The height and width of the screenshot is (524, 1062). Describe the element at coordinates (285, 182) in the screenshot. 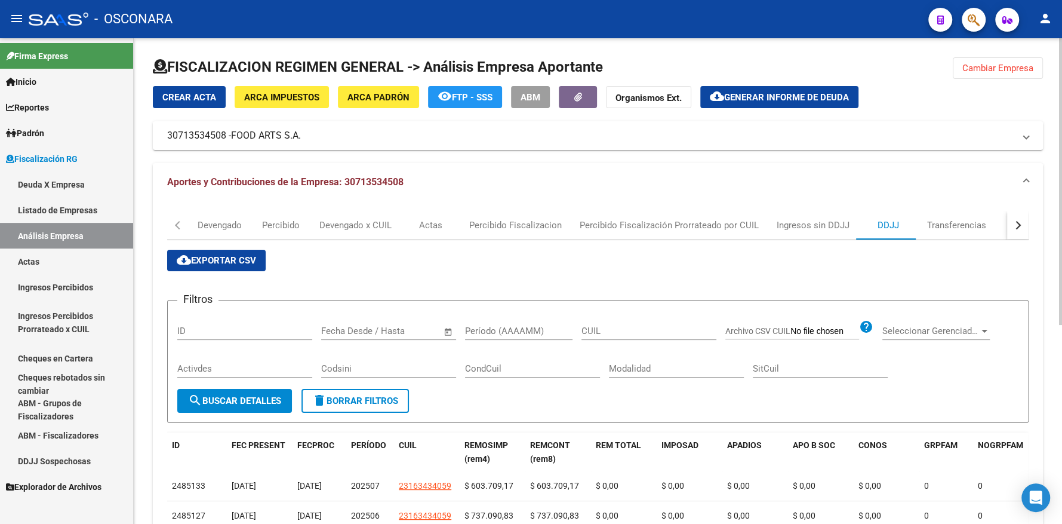

I see `span: Aportes y Contribuciones de la Empresa: 30713534508` at that location.